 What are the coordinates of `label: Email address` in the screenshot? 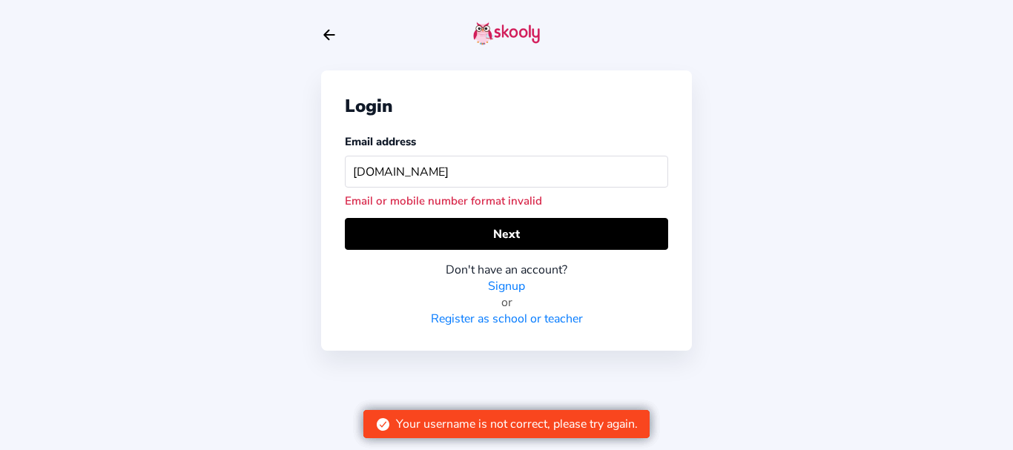 It's located at (380, 142).